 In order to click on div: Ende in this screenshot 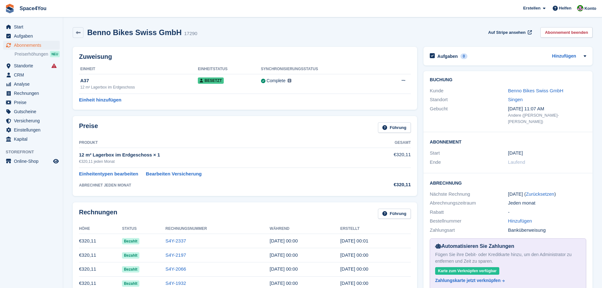, I will do `click(468, 162)`.